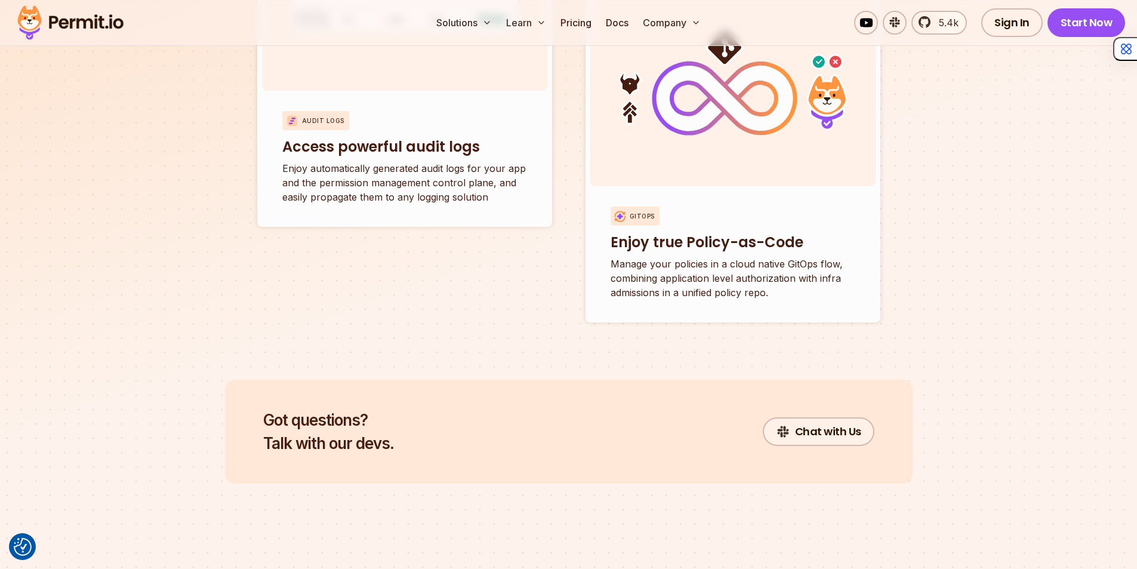 The image size is (1137, 569). What do you see at coordinates (617, 23) in the screenshot?
I see `a: Docs` at bounding box center [617, 23].